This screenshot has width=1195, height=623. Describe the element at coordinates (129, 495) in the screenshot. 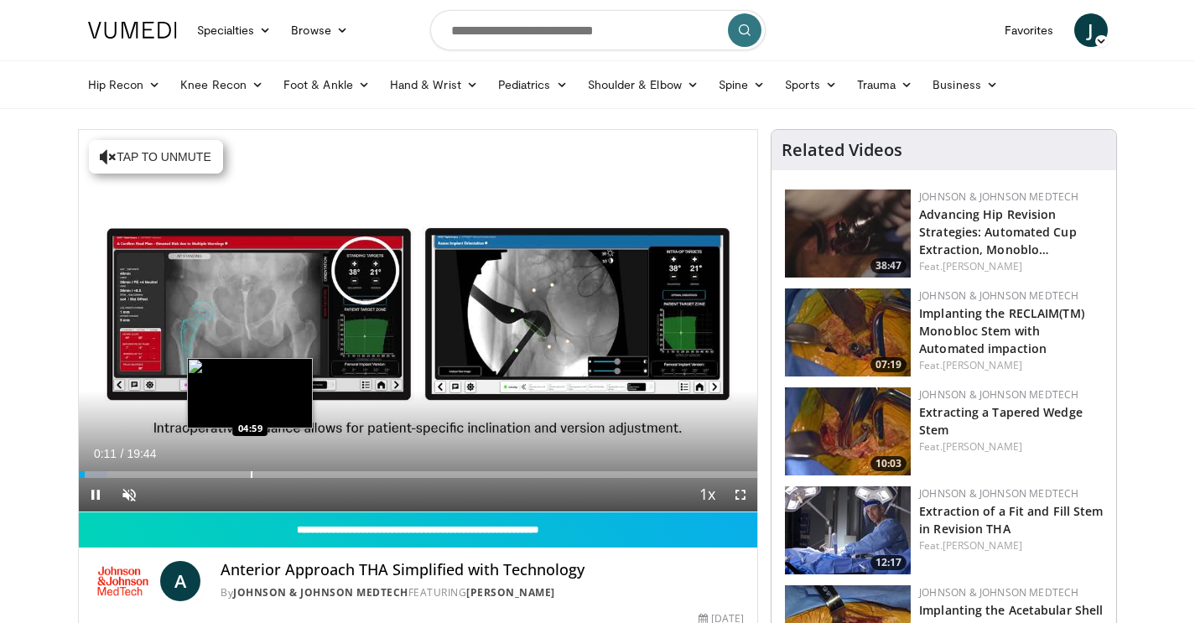

I see `button: Unmute` at that location.